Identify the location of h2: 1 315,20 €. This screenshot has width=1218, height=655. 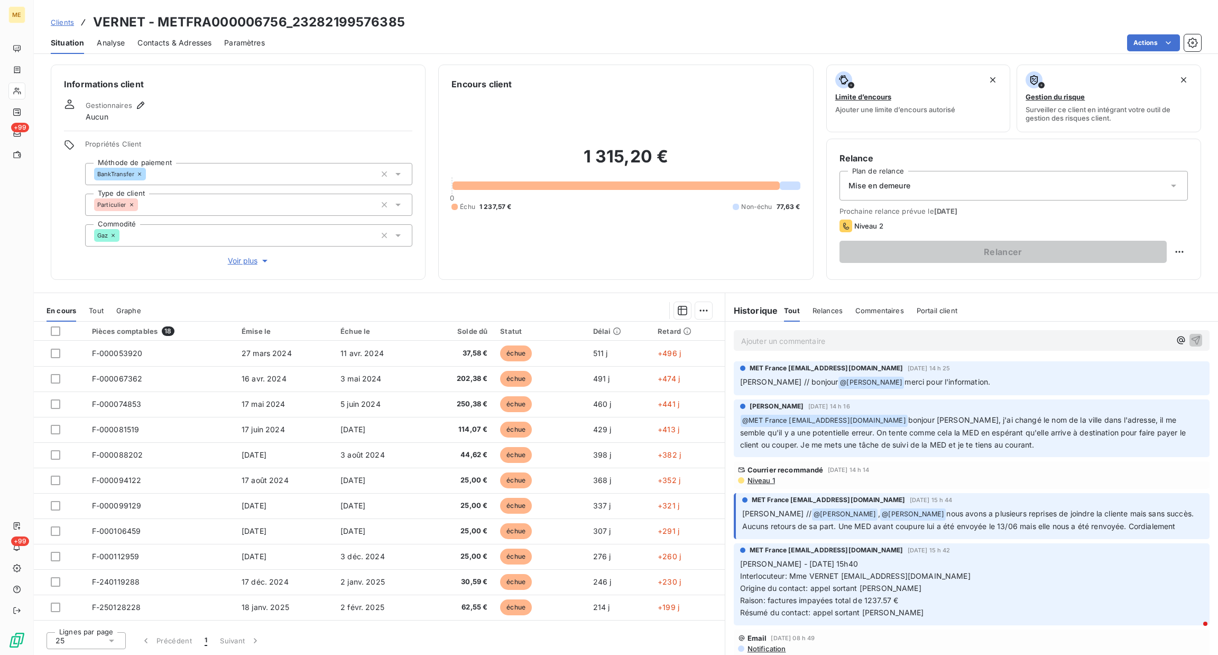
(626, 162).